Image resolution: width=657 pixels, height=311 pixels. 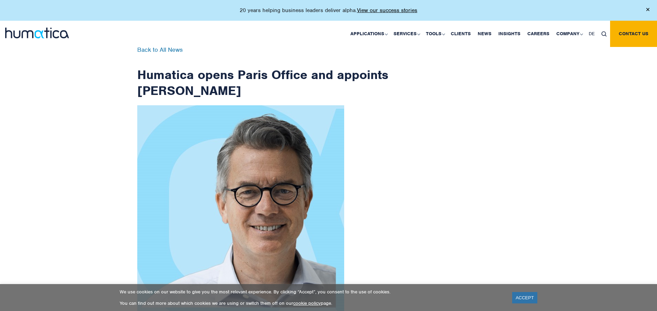 I want to click on p: We use cookies on our website to give you the most relevant experience. By clicking “Accept”, you..., so click(x=311, y=291).